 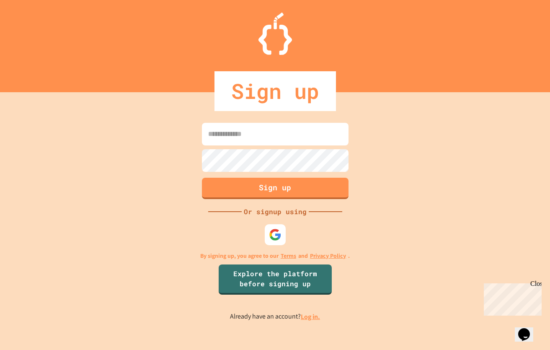 I want to click on a: Explore the platform before signing up, so click(x=275, y=280).